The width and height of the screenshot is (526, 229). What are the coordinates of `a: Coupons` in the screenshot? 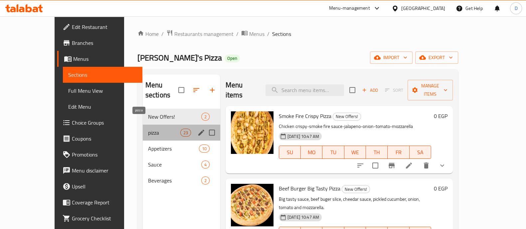 It's located at (100, 139).